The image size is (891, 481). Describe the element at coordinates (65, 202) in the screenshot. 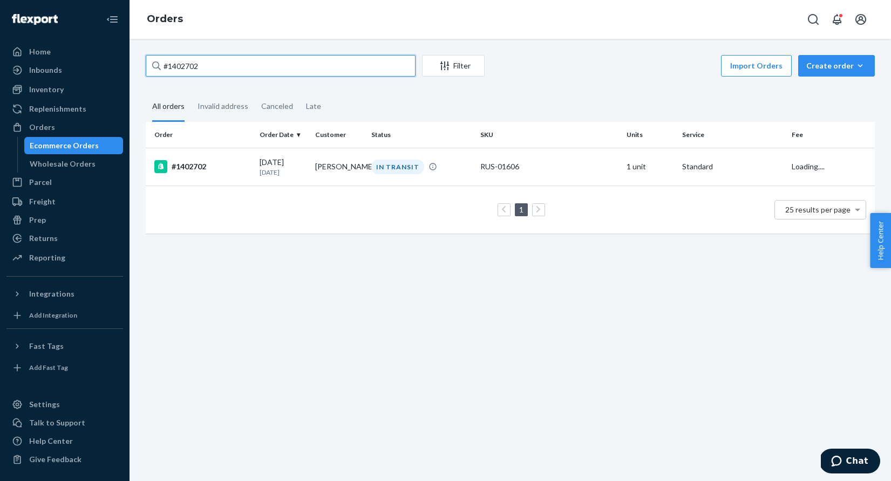

I see `a: Freight` at that location.